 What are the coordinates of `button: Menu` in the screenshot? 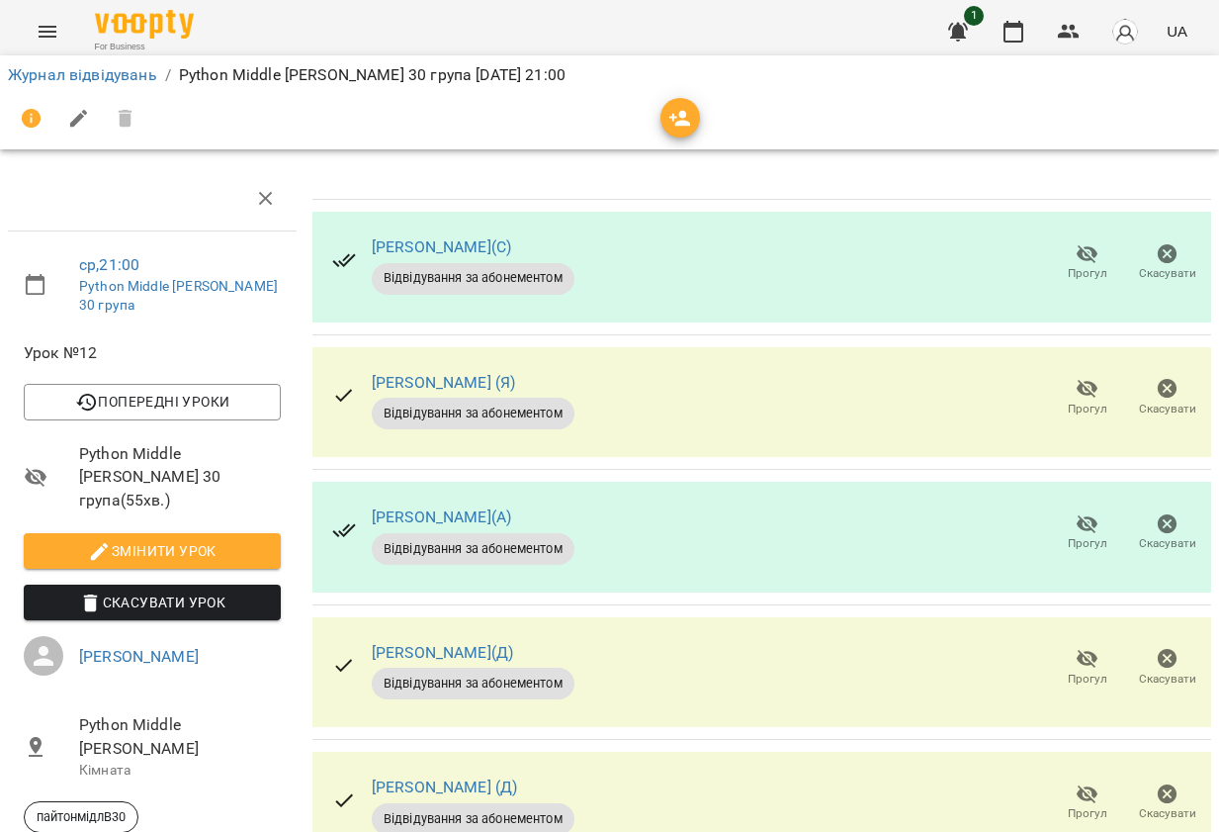 It's located at (47, 32).